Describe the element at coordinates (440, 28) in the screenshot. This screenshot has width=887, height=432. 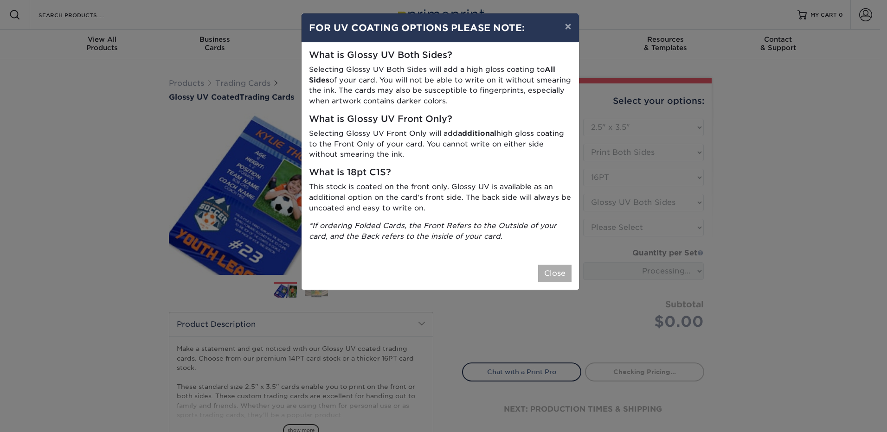
I see `h4: FOR UV COATING OPTIONS PLEASE NOTE:` at that location.